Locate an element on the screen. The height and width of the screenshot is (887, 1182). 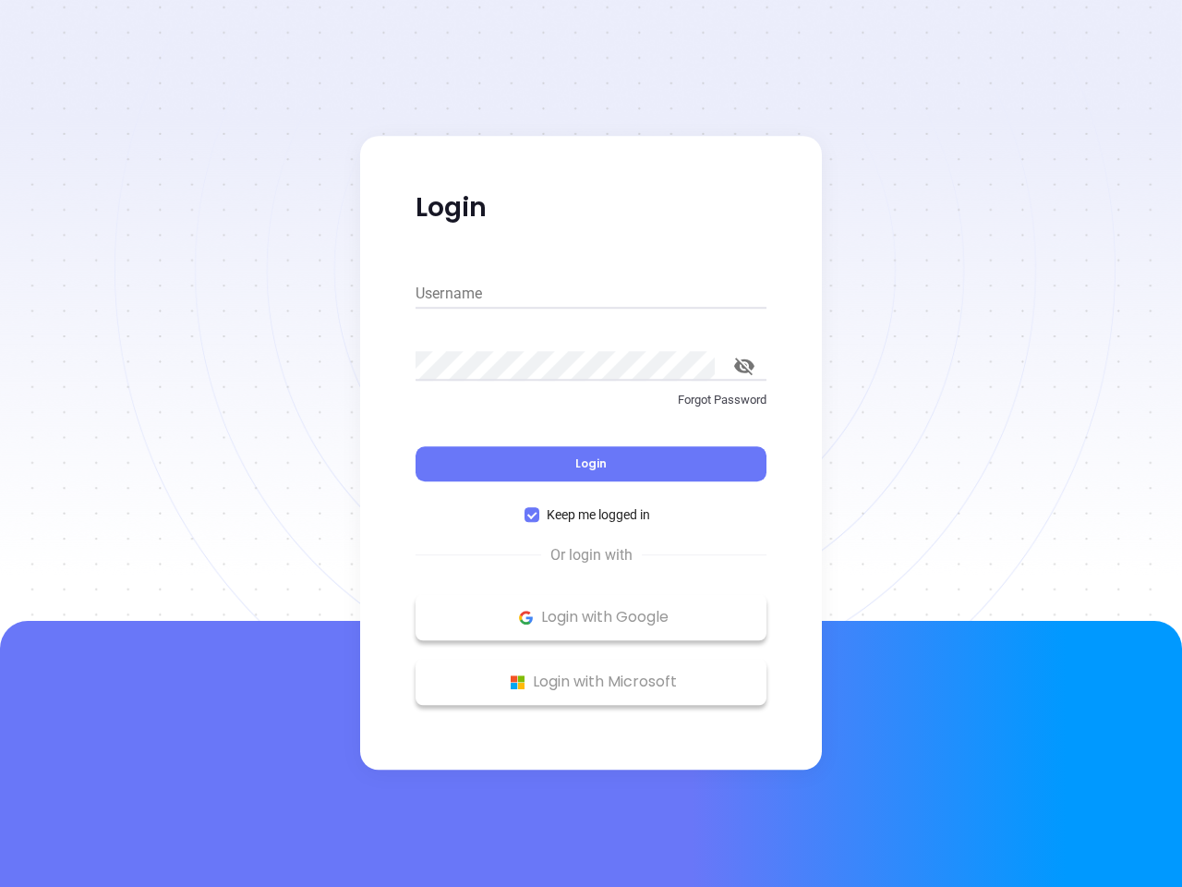
span: Login is located at coordinates (591, 463).